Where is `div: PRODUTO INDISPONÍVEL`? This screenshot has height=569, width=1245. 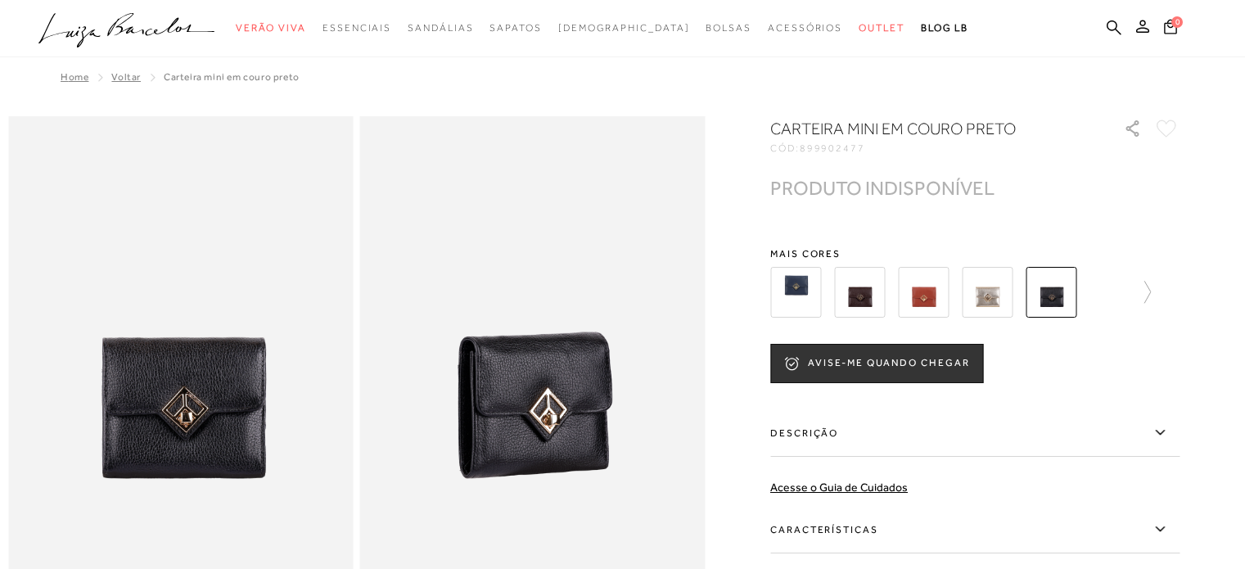
div: PRODUTO INDISPONÍVEL is located at coordinates (882, 187).